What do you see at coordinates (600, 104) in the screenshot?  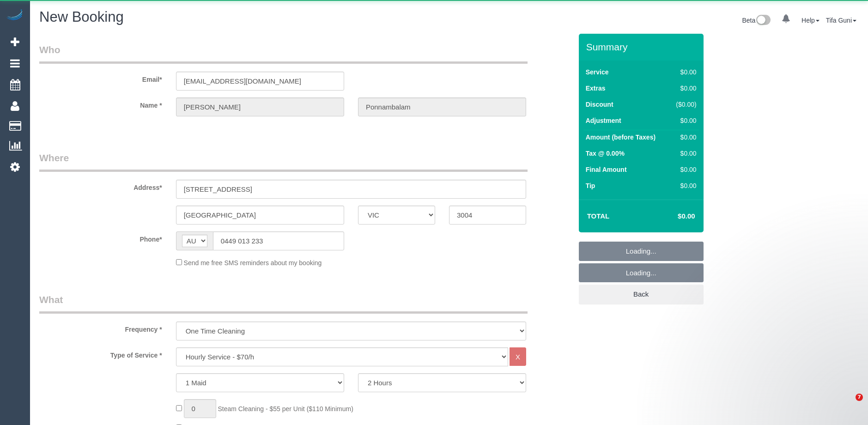 I see `label: Discount` at bounding box center [600, 104].